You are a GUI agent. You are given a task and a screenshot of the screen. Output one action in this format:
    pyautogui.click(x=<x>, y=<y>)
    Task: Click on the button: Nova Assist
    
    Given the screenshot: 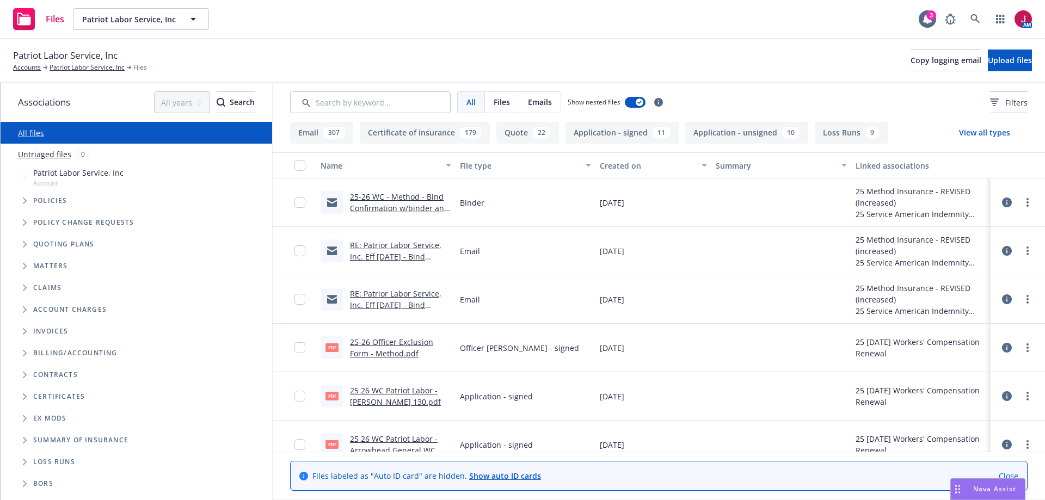 What is the action you would take?
    pyautogui.click(x=987, y=489)
    